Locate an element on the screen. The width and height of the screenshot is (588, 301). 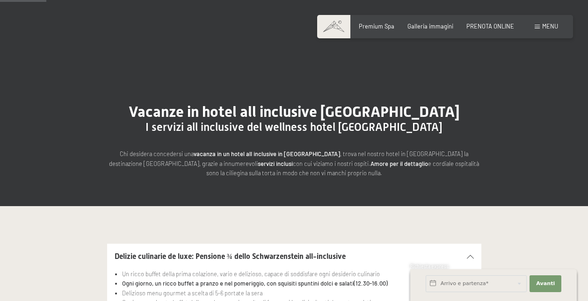
strong: (12.30-16.00) is located at coordinates (370, 283).